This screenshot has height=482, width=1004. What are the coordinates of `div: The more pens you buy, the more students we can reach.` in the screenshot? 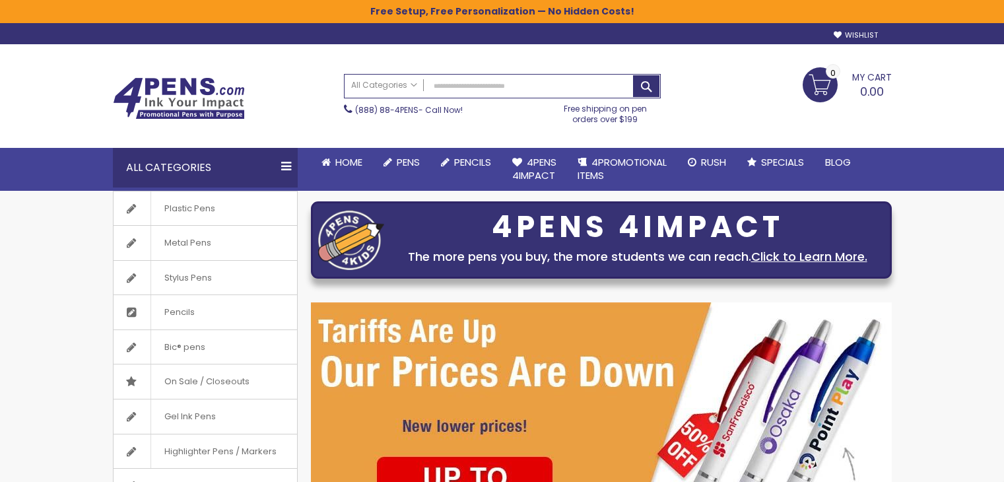 It's located at (638, 257).